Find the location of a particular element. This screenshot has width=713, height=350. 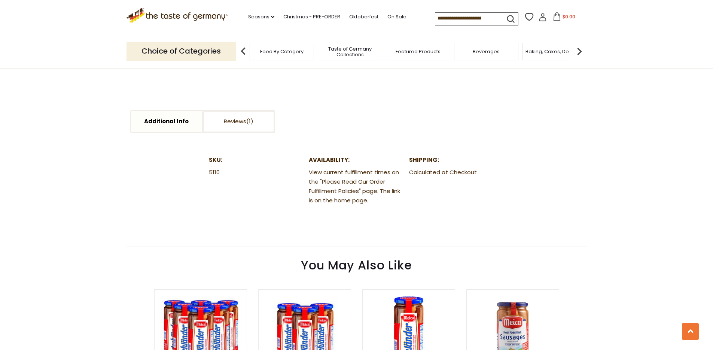

span: Food By Category is located at coordinates (282, 51).